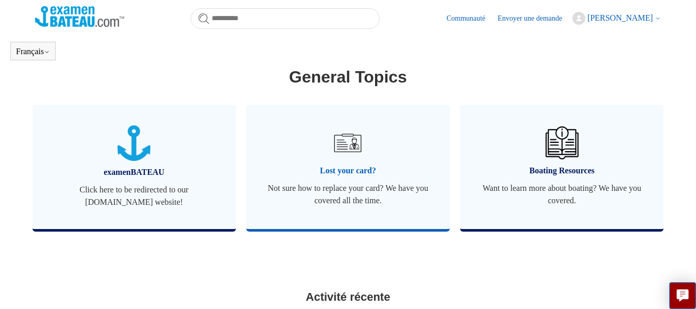 Image resolution: width=696 pixels, height=309 pixels. Describe the element at coordinates (348, 143) in the screenshot. I see `img: 01JRG6G4NA4NJ1BVG8MJM761YH` at that location.